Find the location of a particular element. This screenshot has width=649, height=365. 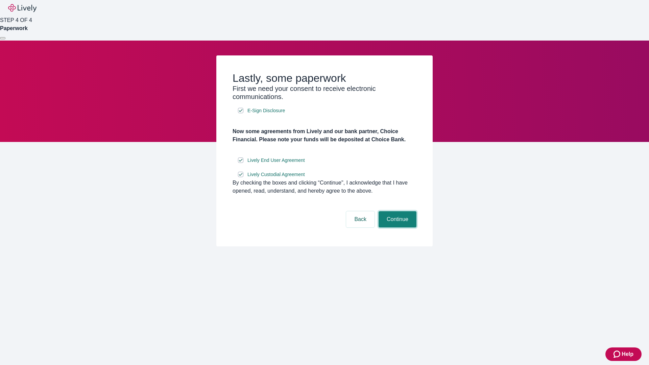

img: Lively is located at coordinates (22, 8).